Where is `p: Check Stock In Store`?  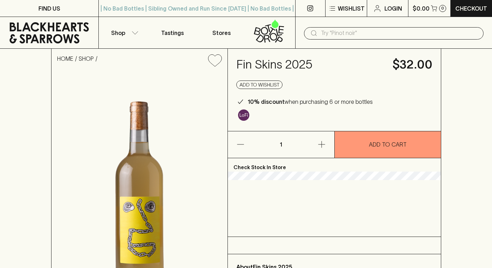 p: Check Stock In Store is located at coordinates (334, 165).